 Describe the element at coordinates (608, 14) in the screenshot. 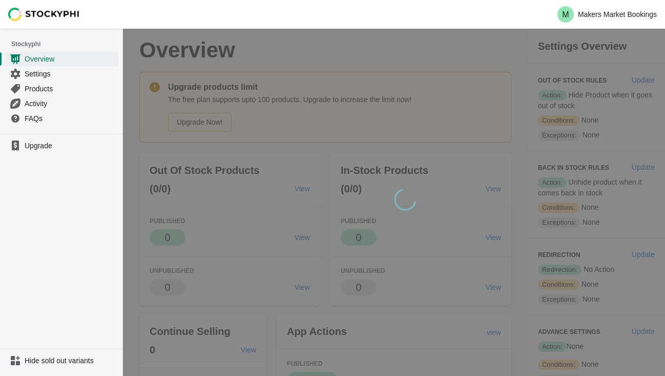

I see `button: Avatar with initials MMakers Market Bookings` at that location.